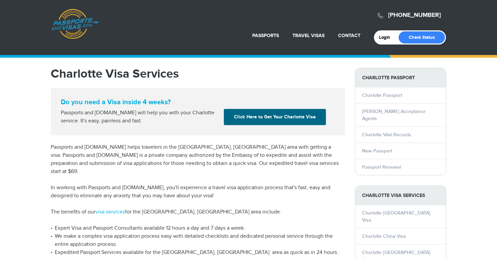  Describe the element at coordinates (381, 167) in the screenshot. I see `a: Passport Renewal` at that location.